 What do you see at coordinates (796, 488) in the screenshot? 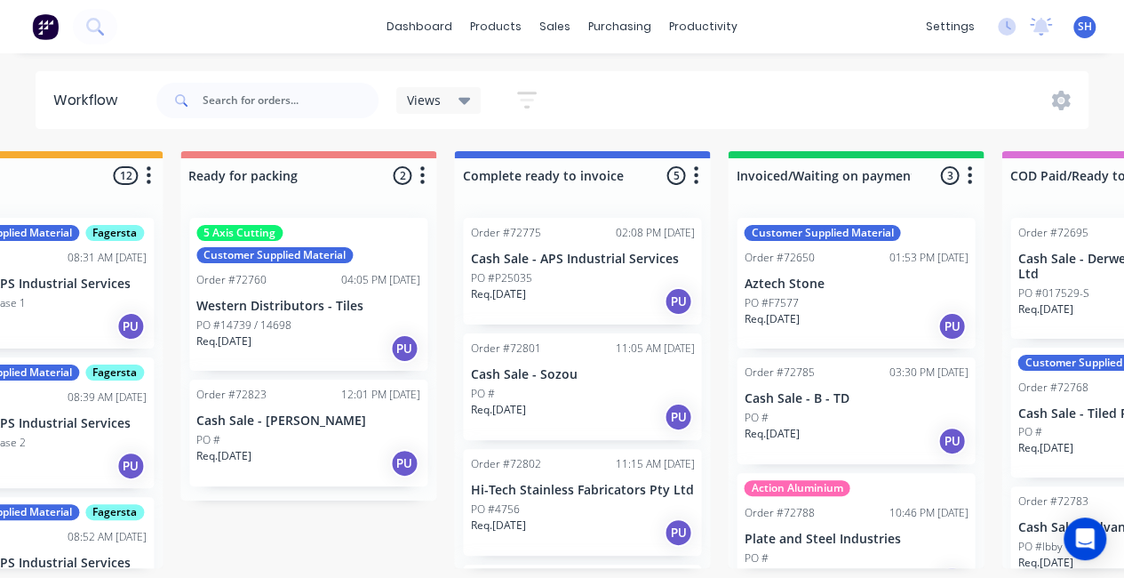
I see `div: Action Aluminium` at bounding box center [796, 488].